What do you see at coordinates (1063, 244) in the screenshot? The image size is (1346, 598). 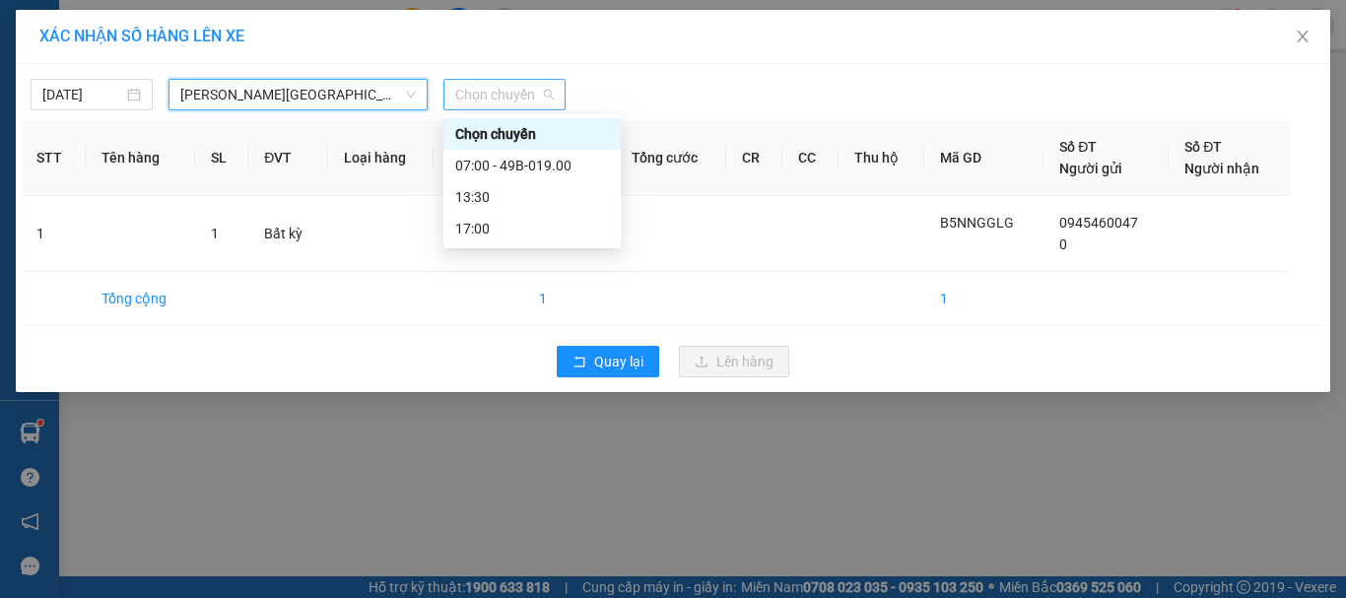 I see `span: 0` at bounding box center [1063, 244].